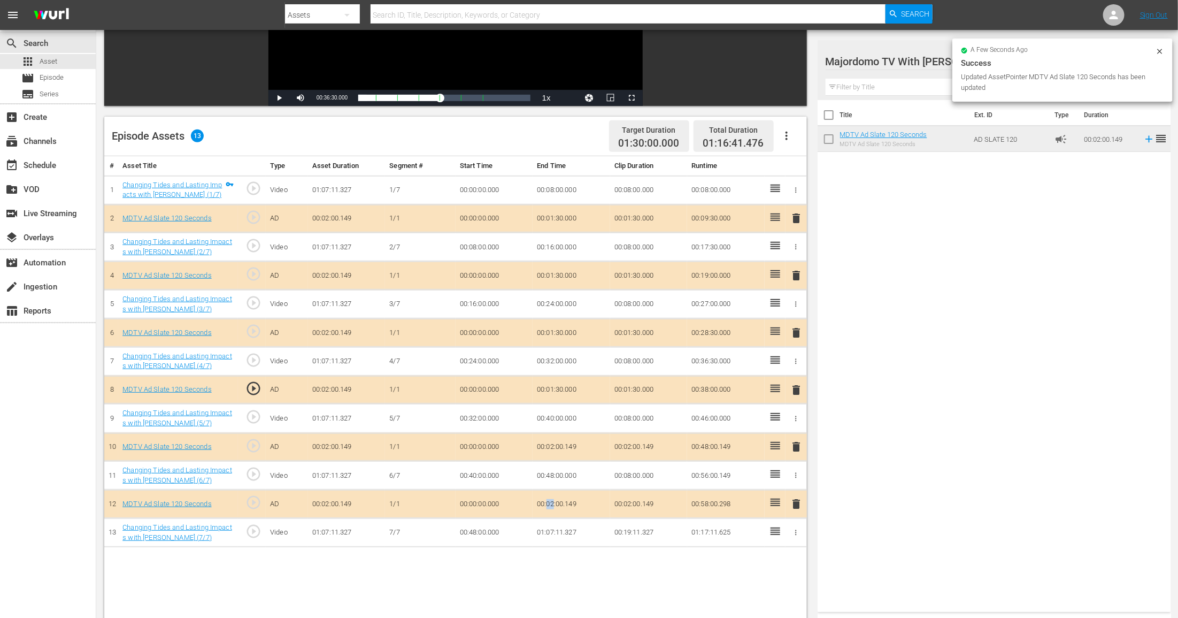 This screenshot has height=618, width=1178. What do you see at coordinates (28, 78) in the screenshot?
I see `span: Episode` at bounding box center [28, 78].